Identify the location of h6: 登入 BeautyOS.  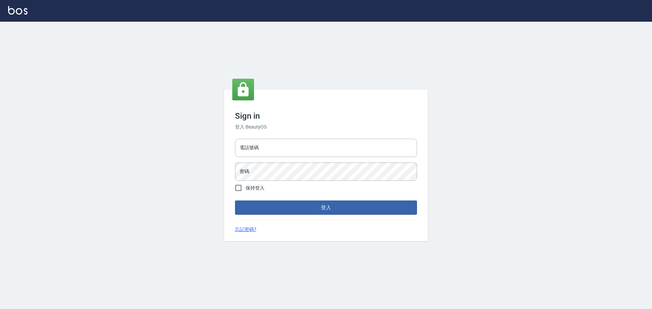
(326, 127).